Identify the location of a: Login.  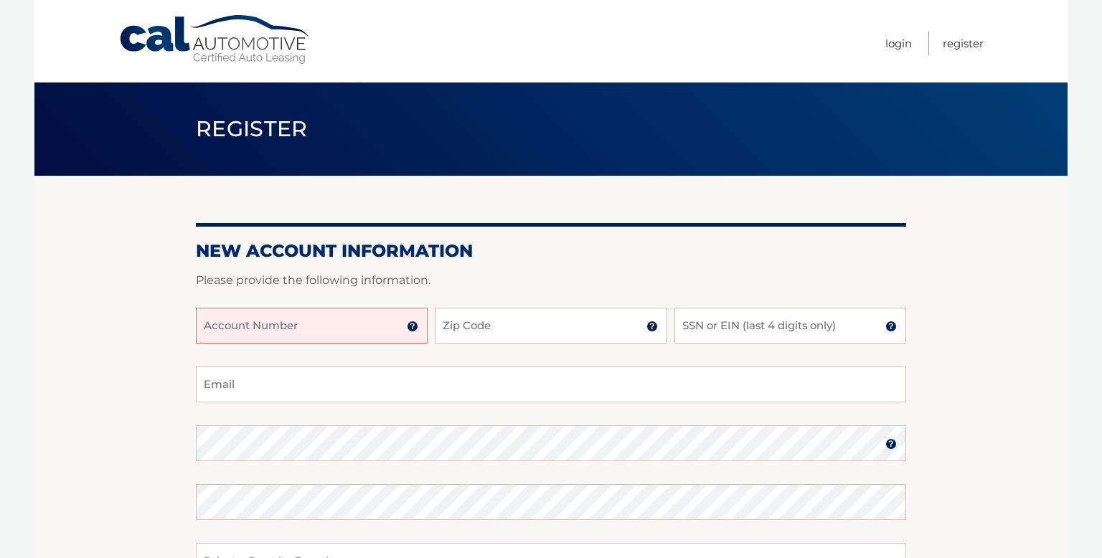
(899, 43).